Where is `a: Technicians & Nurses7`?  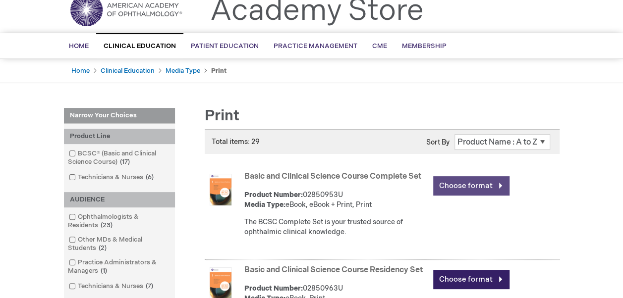 a: Technicians & Nurses7 is located at coordinates (112, 286).